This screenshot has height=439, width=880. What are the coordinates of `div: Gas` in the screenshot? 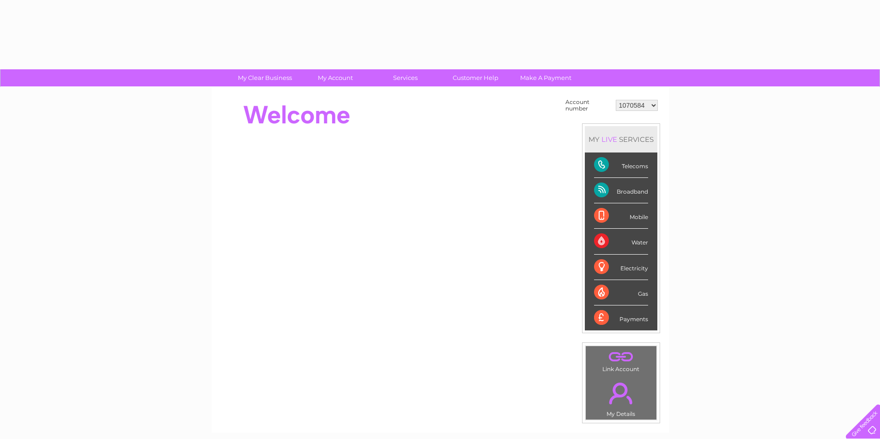 It's located at (621, 292).